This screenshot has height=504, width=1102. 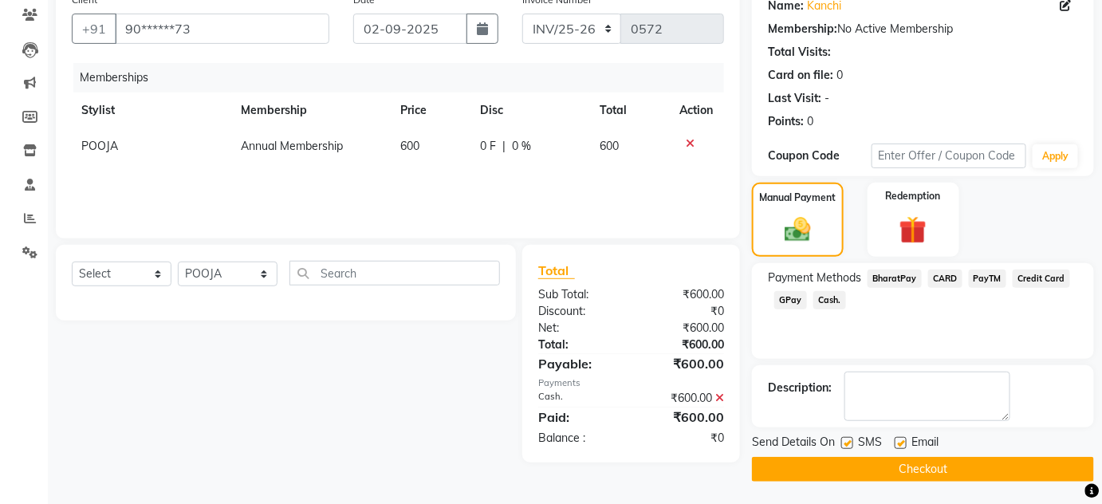 What do you see at coordinates (630, 110) in the screenshot?
I see `th: Total` at bounding box center [630, 110].